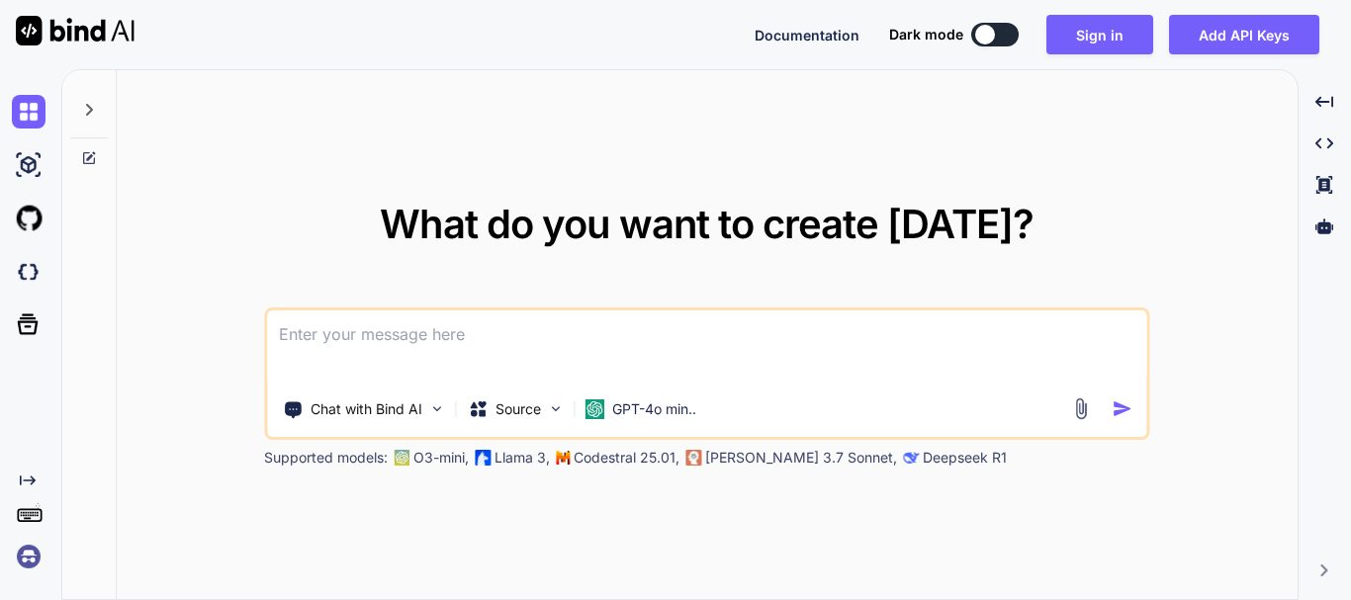 The height and width of the screenshot is (600, 1351). I want to click on img: Bind AI, so click(75, 31).